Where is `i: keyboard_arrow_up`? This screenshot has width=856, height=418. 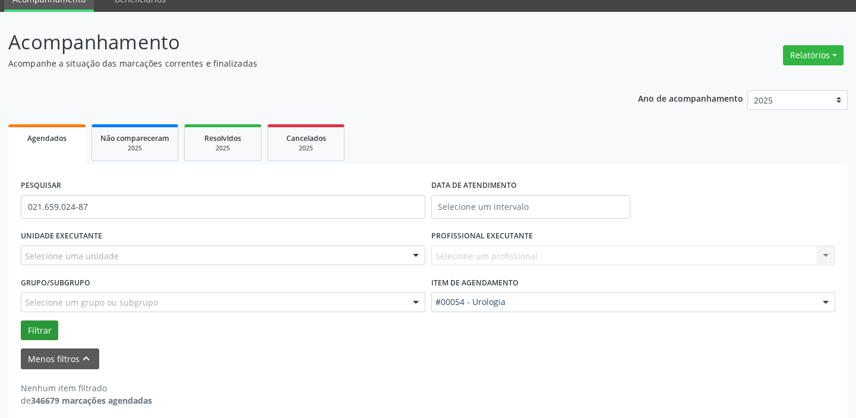
i: keyboard_arrow_up is located at coordinates (86, 358).